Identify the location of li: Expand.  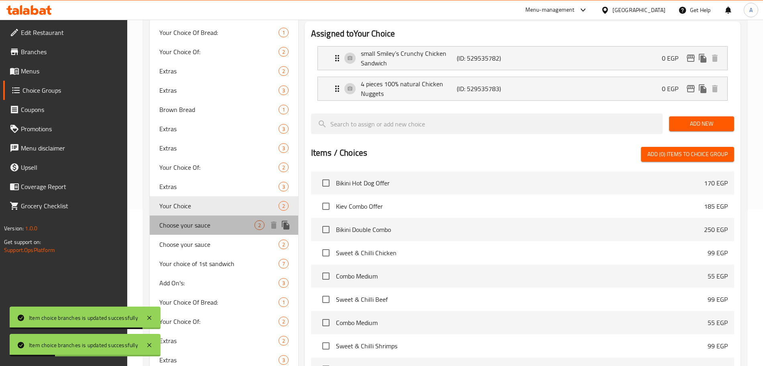
(523, 89).